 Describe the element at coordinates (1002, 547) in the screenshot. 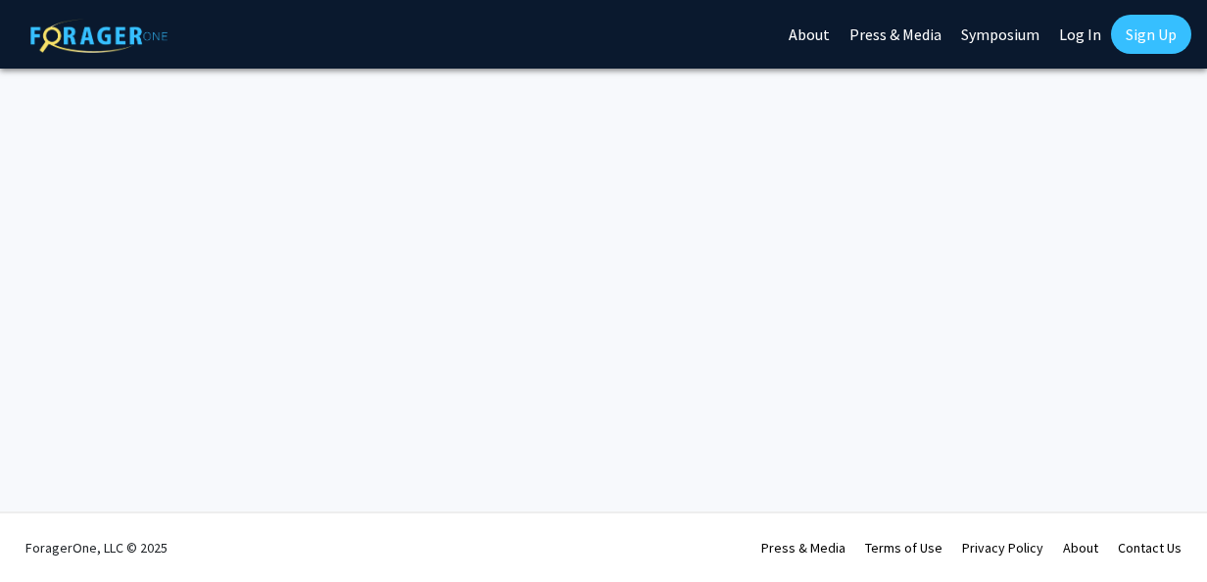

I see `a: Privacy Policy` at that location.